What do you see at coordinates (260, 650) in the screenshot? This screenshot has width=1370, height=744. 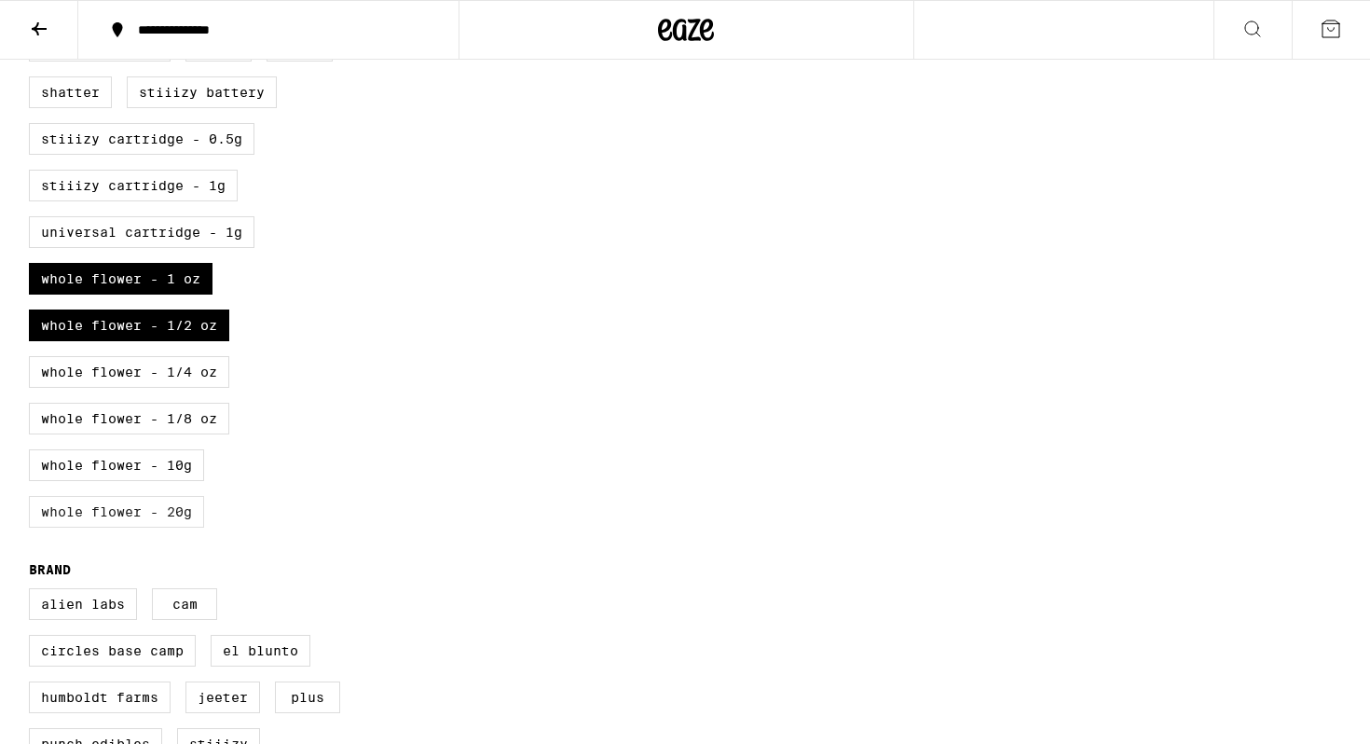 I see `label: El Blunto` at bounding box center [260, 650].